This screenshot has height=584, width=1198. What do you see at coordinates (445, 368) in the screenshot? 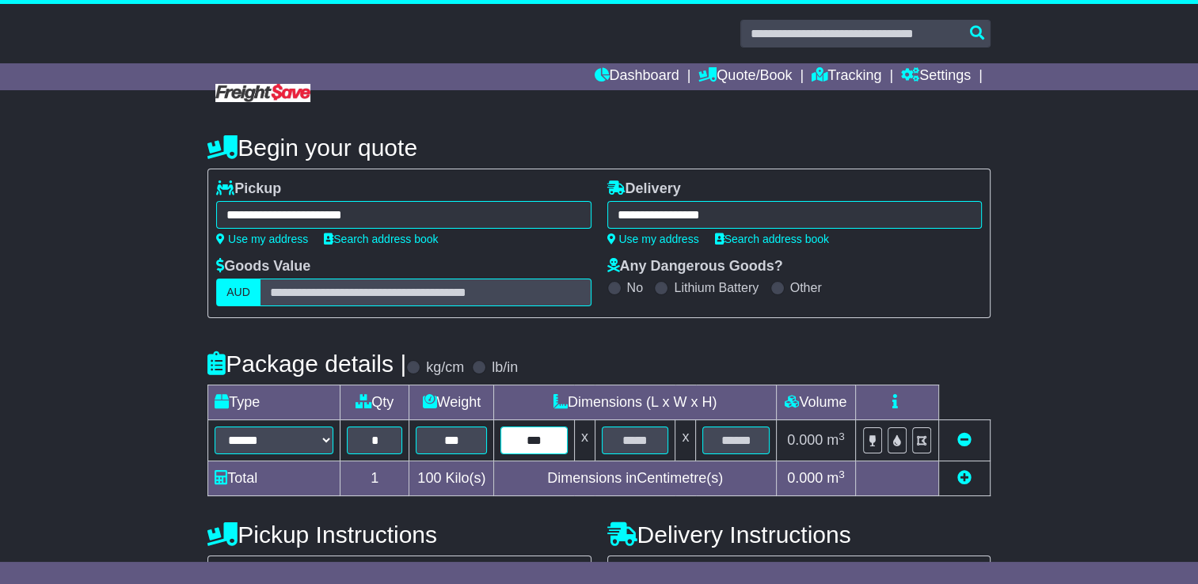
I see `label: kg/cm` at bounding box center [445, 368].